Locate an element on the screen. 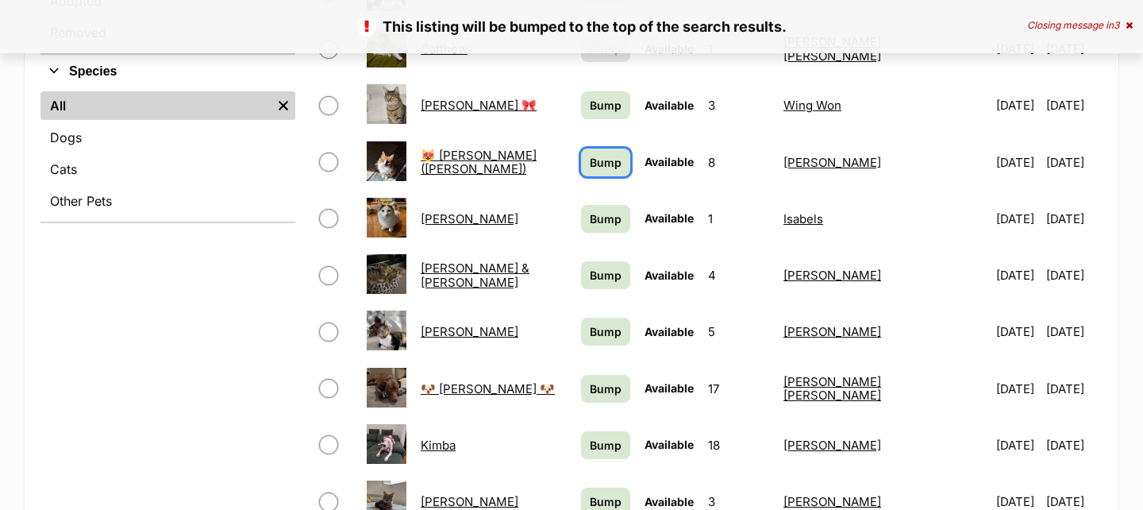 This screenshot has height=510, width=1143. span: 3 is located at coordinates (1116, 25).